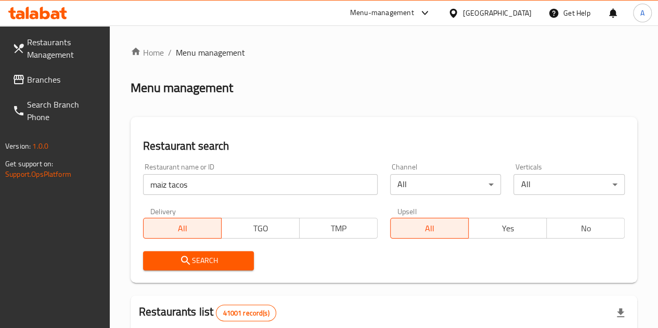 The image size is (658, 328). I want to click on h2: Menu management, so click(181, 88).